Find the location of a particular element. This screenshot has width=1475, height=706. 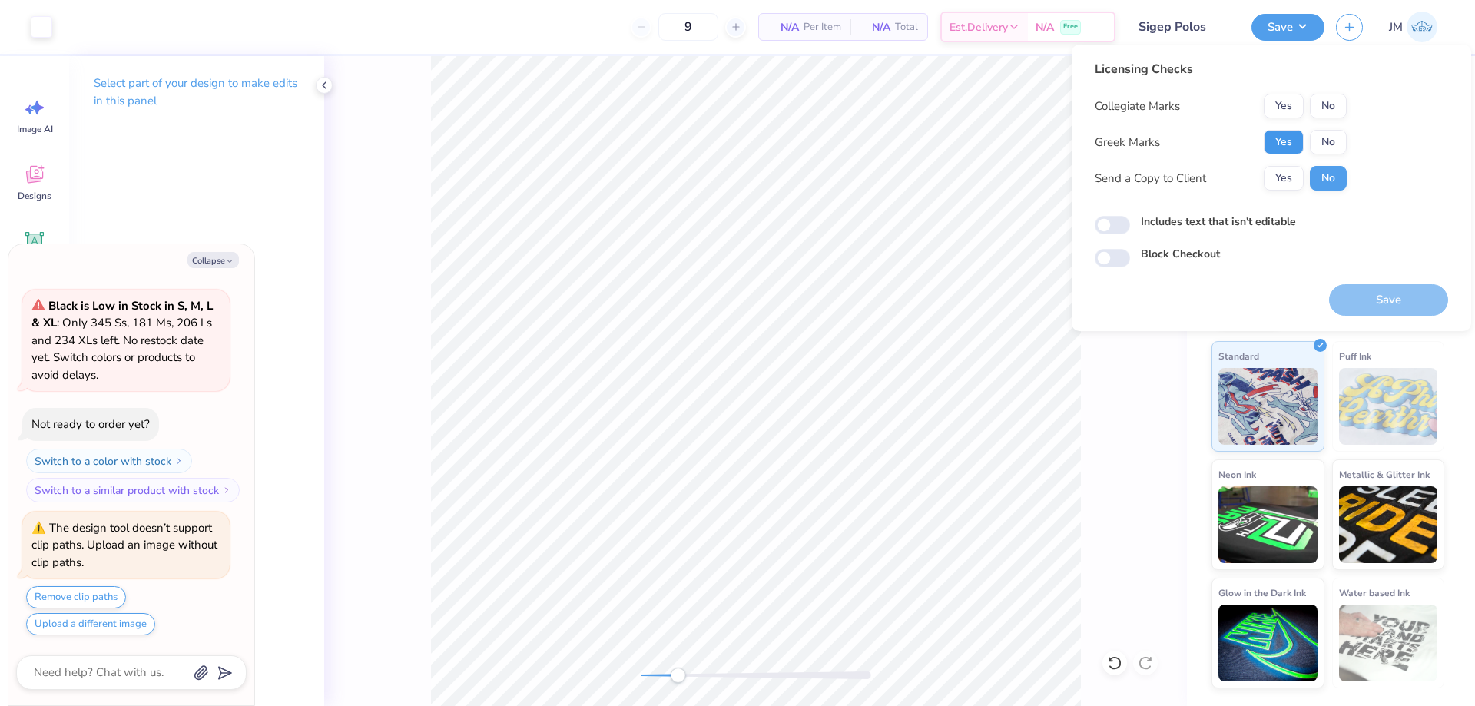

div: Send a Copy to Client is located at coordinates (1150, 178).